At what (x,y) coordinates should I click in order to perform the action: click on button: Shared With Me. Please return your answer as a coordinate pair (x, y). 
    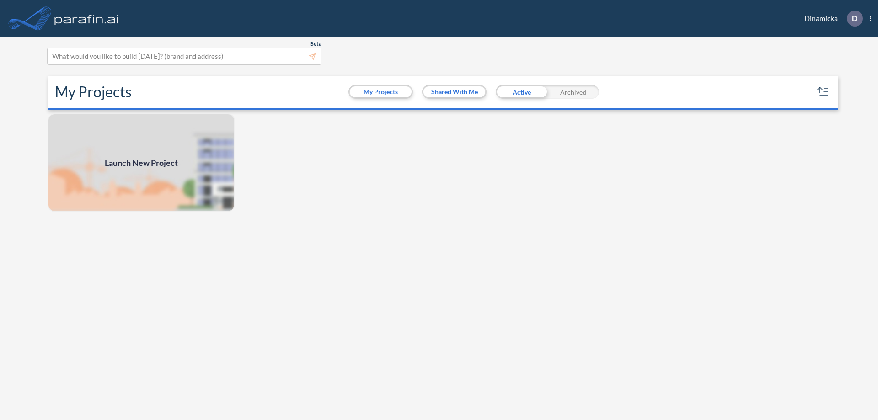
    Looking at the image, I should click on (454, 92).